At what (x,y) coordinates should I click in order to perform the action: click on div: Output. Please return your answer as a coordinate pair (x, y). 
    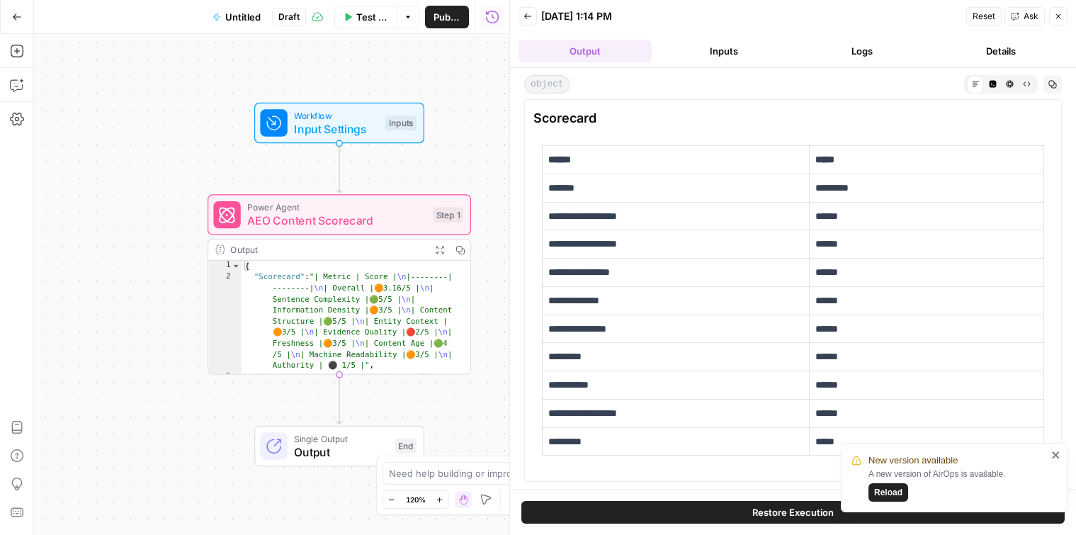
    Looking at the image, I should click on (327, 249).